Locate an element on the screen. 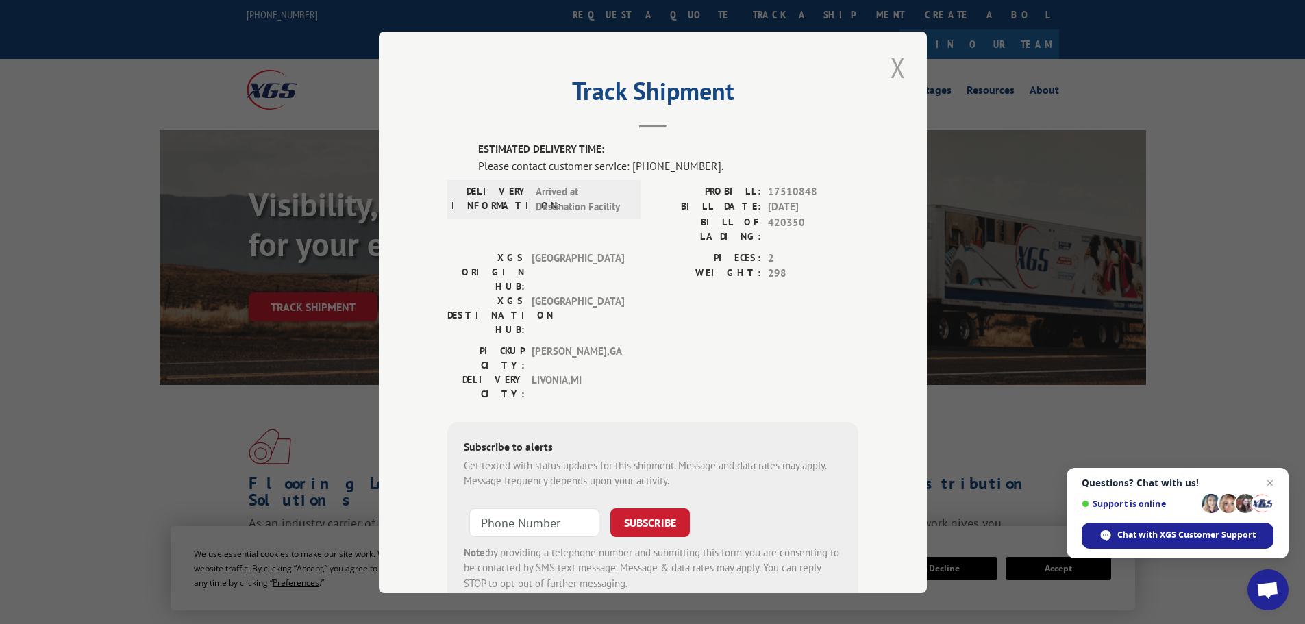 This screenshot has height=624, width=1305. label: BILL OF LADING: is located at coordinates (707, 229).